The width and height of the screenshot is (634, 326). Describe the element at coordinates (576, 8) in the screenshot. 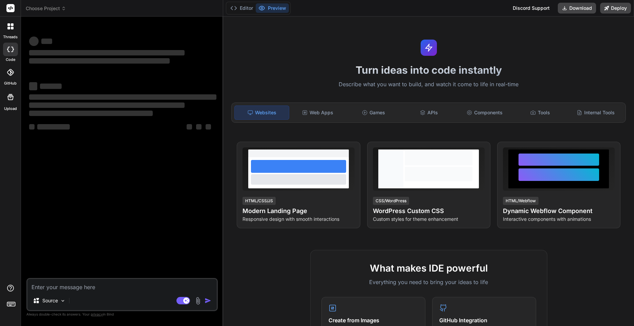

I see `button: Download` at that location.